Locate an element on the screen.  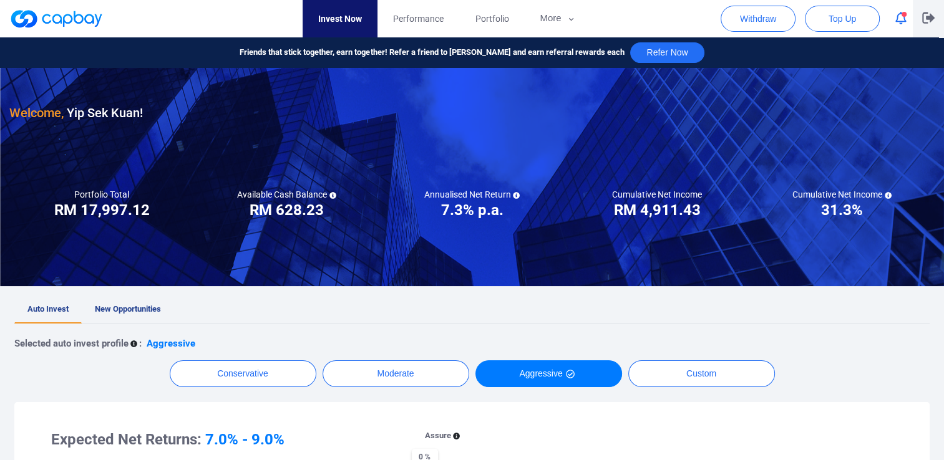
h3: Yip Sek Kuan ! is located at coordinates (76, 113).